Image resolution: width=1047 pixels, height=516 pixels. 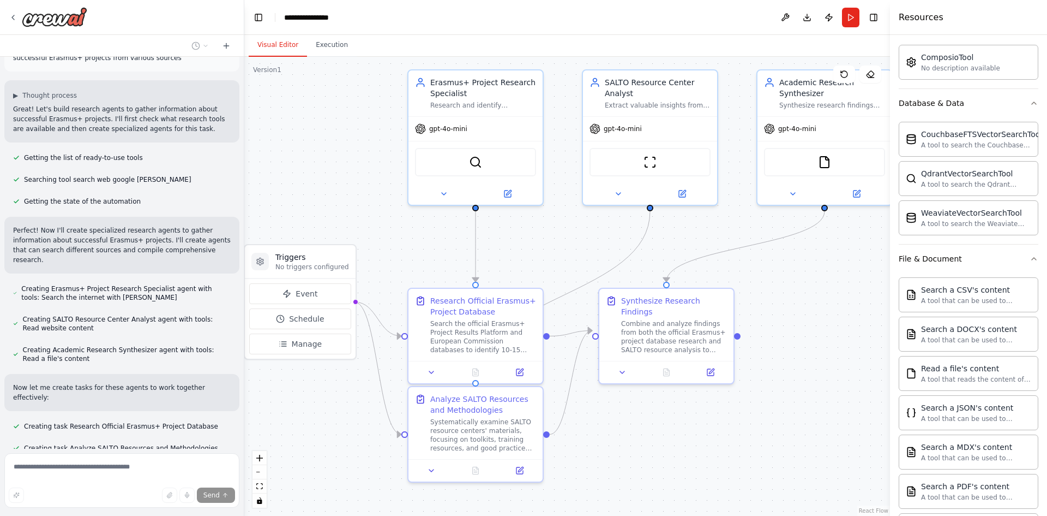 What do you see at coordinates (476, 246) in the screenshot?
I see `g: Edge from 630d2727-43e5-4055-9b8f-740111ddf270 to 4875a6f0-994b-453c-a038-a5a3ff7cfdc6` at bounding box center [476, 246].